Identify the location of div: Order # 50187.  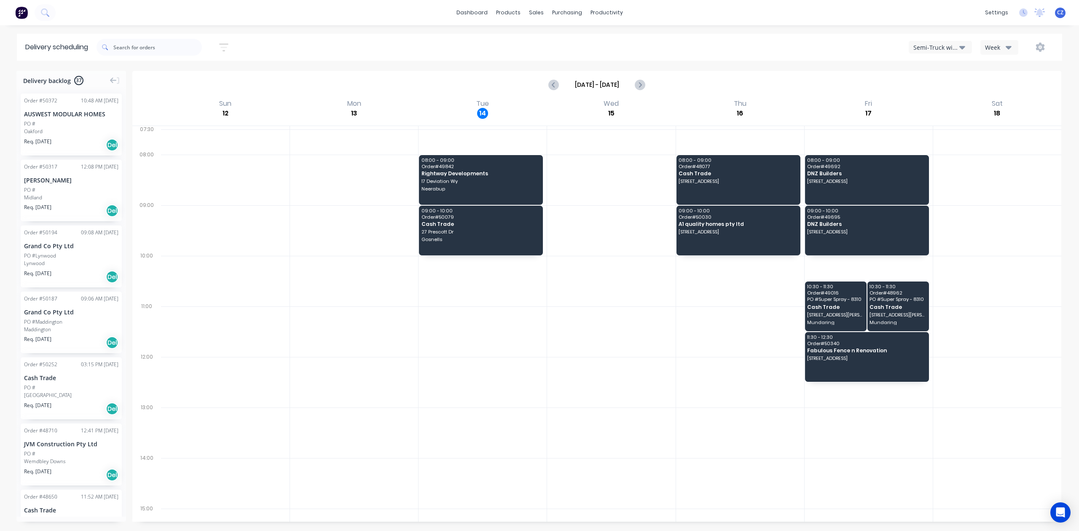
(40, 299).